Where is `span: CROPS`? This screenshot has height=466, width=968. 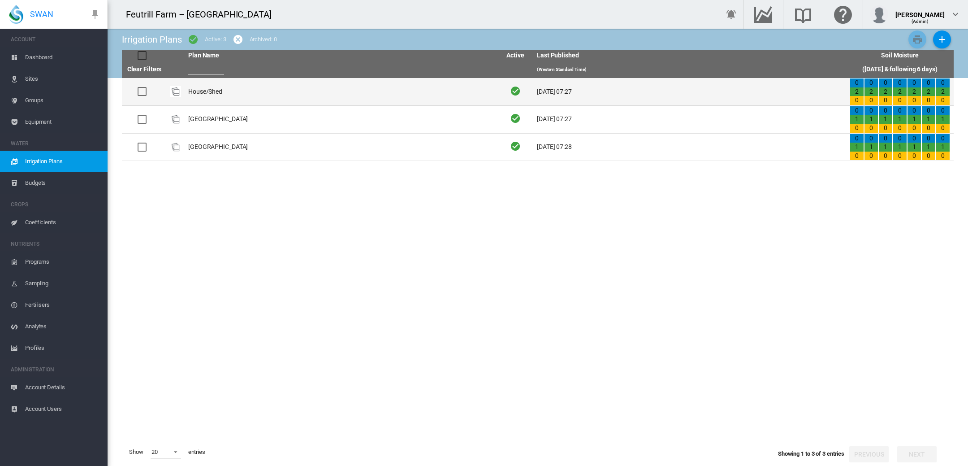
span: CROPS is located at coordinates (56, 204).